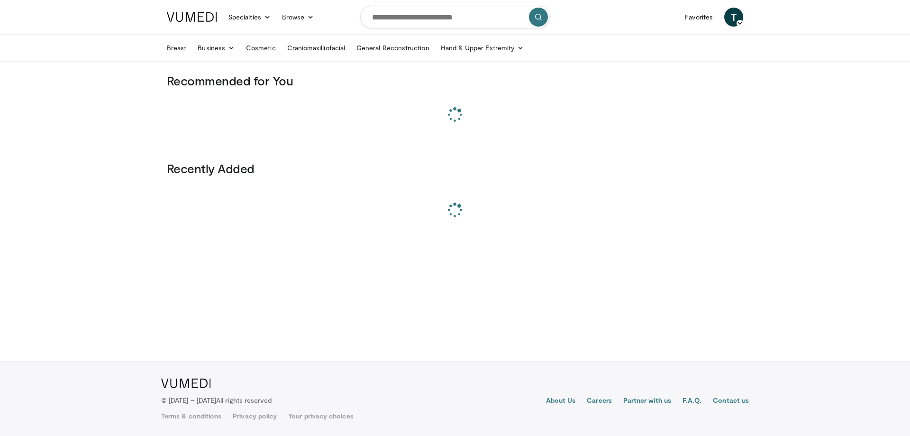 This screenshot has height=436, width=910. Describe the element at coordinates (255, 416) in the screenshot. I see `a: Privacy policy` at that location.